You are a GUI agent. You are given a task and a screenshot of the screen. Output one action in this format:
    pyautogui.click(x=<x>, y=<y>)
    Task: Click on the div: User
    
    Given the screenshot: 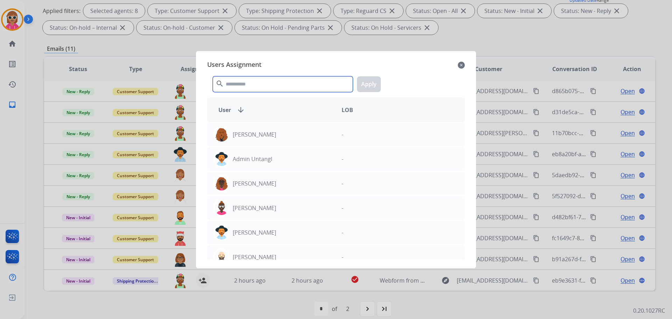 What is the action you would take?
    pyautogui.click(x=274, y=110)
    